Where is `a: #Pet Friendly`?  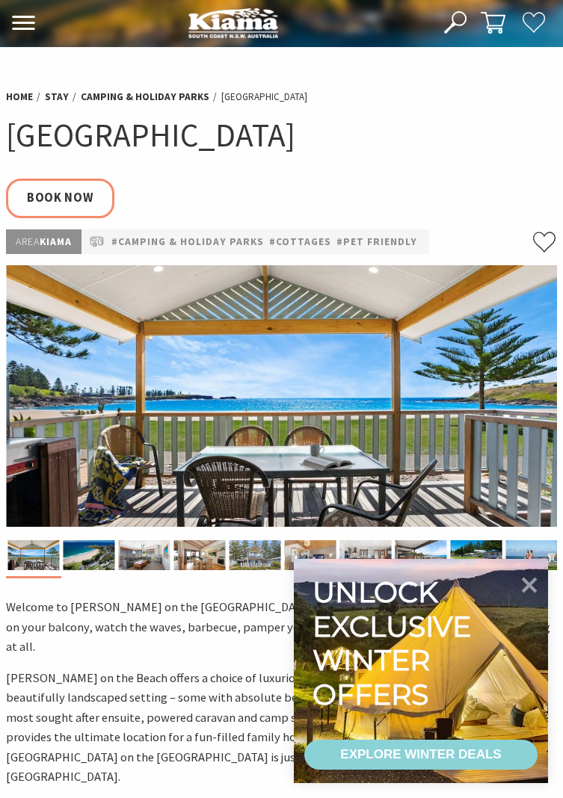 a: #Pet Friendly is located at coordinates (377, 241).